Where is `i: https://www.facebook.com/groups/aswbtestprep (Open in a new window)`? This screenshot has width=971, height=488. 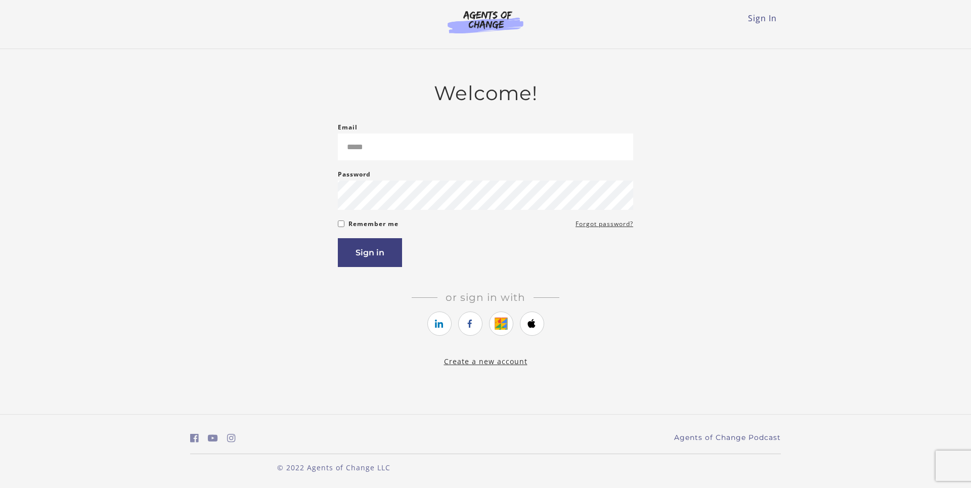
i: https://www.facebook.com/groups/aswbtestprep (Open in a new window) is located at coordinates (194, 438).